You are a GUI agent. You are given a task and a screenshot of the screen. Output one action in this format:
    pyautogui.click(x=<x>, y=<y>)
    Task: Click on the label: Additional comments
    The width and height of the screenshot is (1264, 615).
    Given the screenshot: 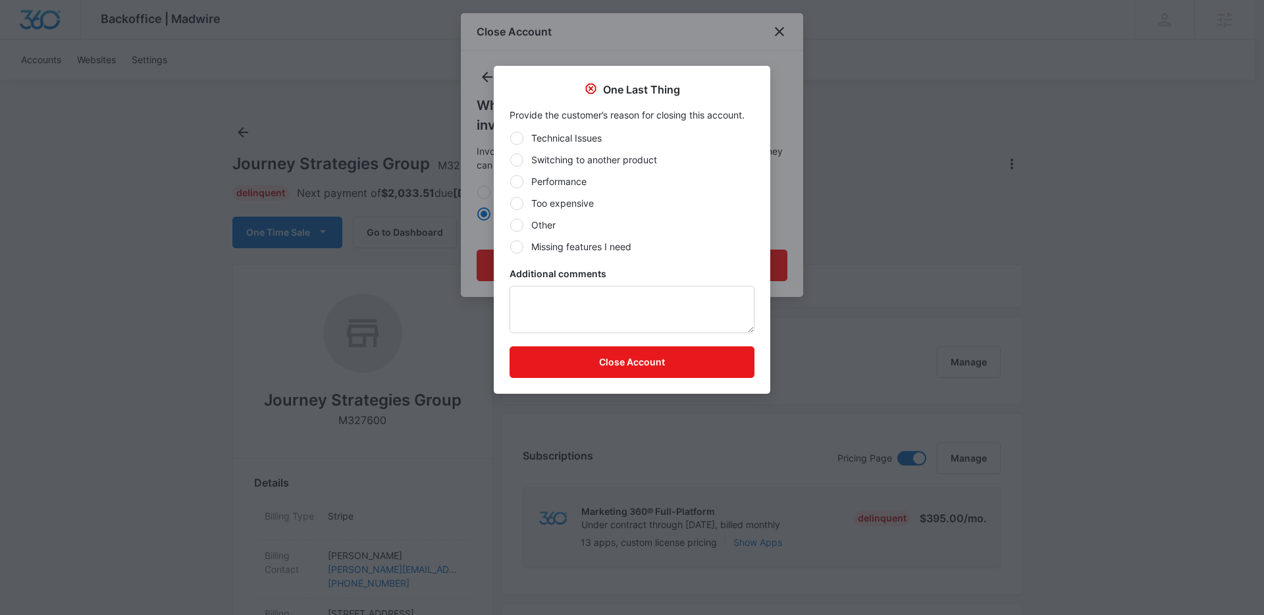 What is the action you would take?
    pyautogui.click(x=632, y=273)
    